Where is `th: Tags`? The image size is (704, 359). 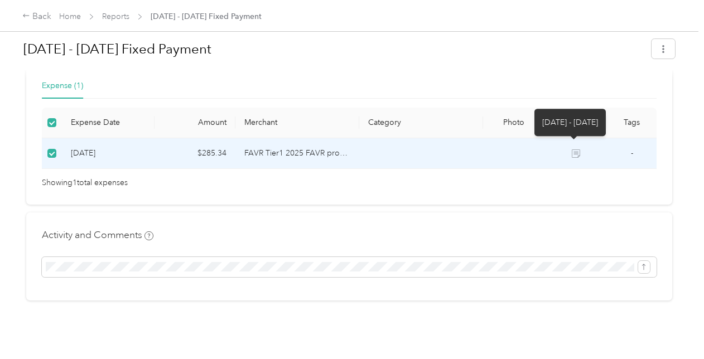
th: Tags is located at coordinates (631, 123).